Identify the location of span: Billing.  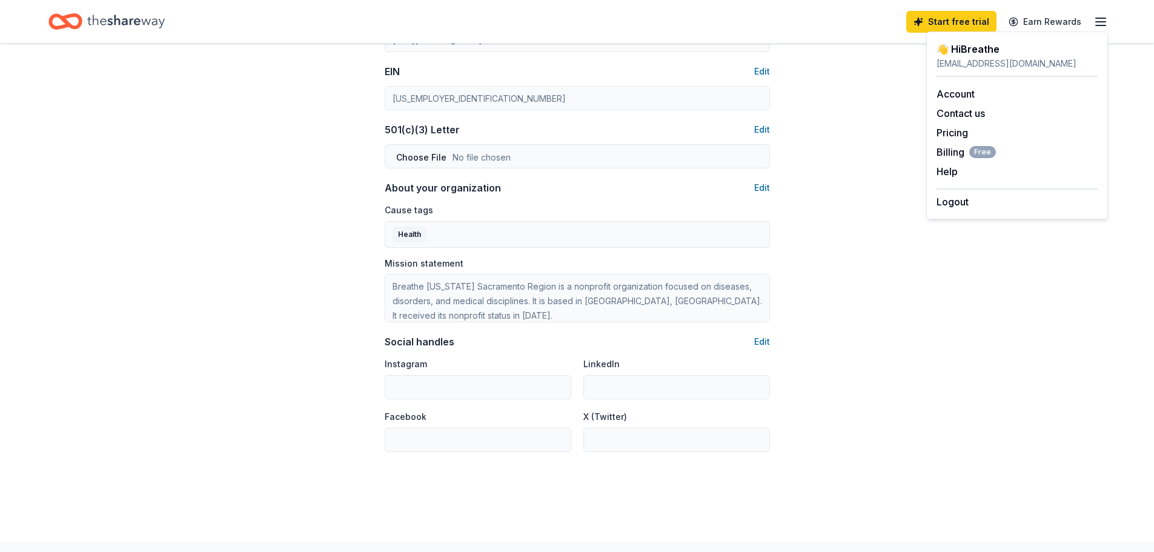
(966, 152).